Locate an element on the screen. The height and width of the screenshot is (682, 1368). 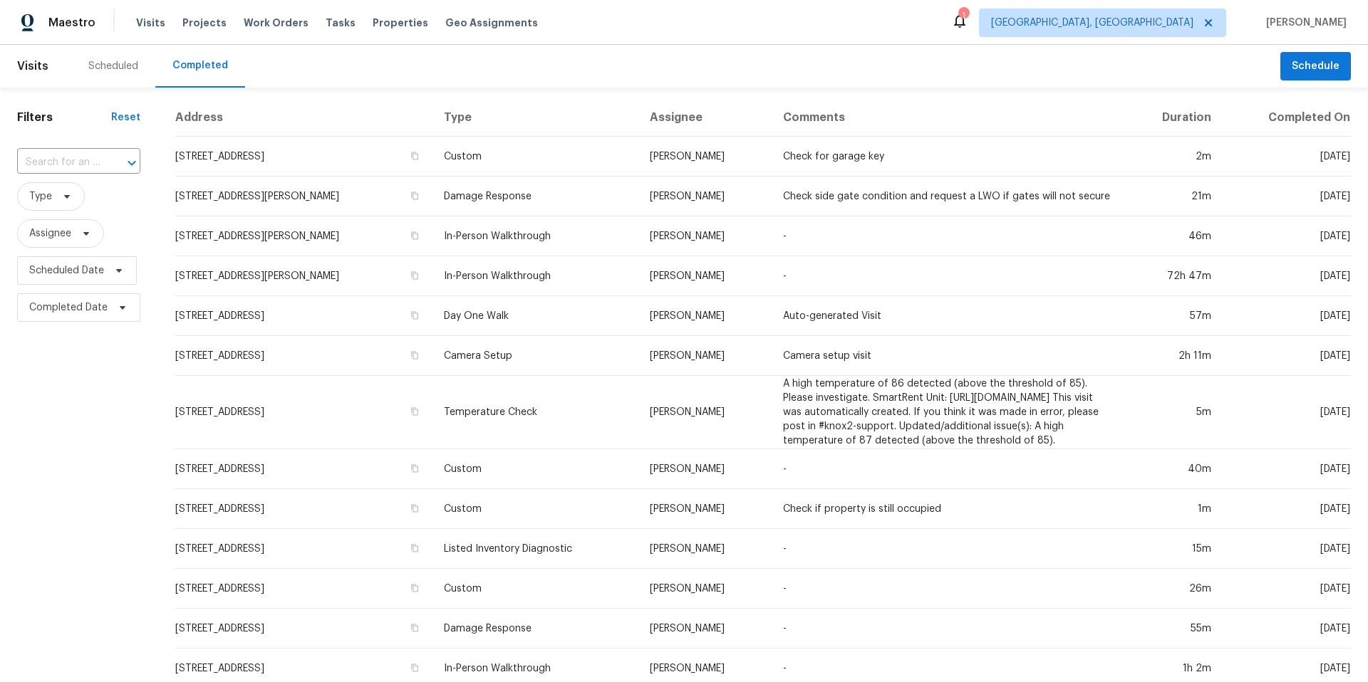
td: A high temperature of 86 detected (above the threshold of 85). Please investigate. SmartRent Unit... is located at coordinates (947, 412).